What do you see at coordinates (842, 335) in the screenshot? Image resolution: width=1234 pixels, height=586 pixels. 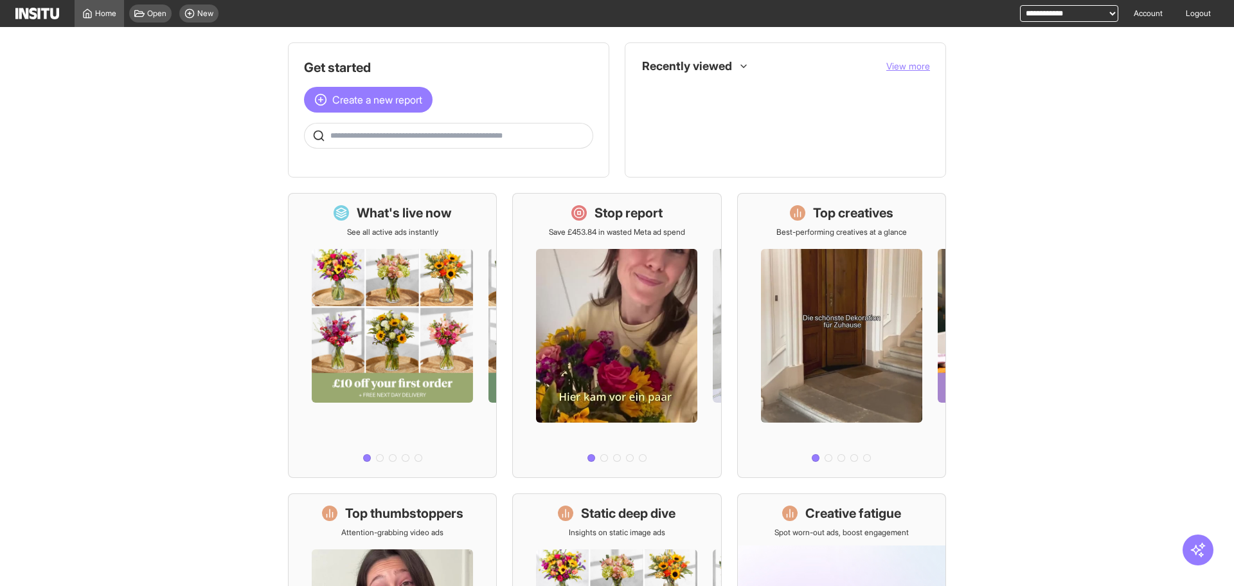 I see `a: Top creativesBest-performing creatives at a glance` at bounding box center [842, 335].